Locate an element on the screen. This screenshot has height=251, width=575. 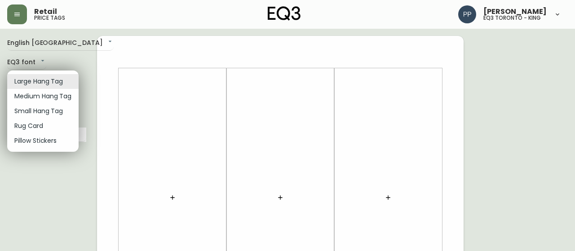
li: Rug Card is located at coordinates (43, 126).